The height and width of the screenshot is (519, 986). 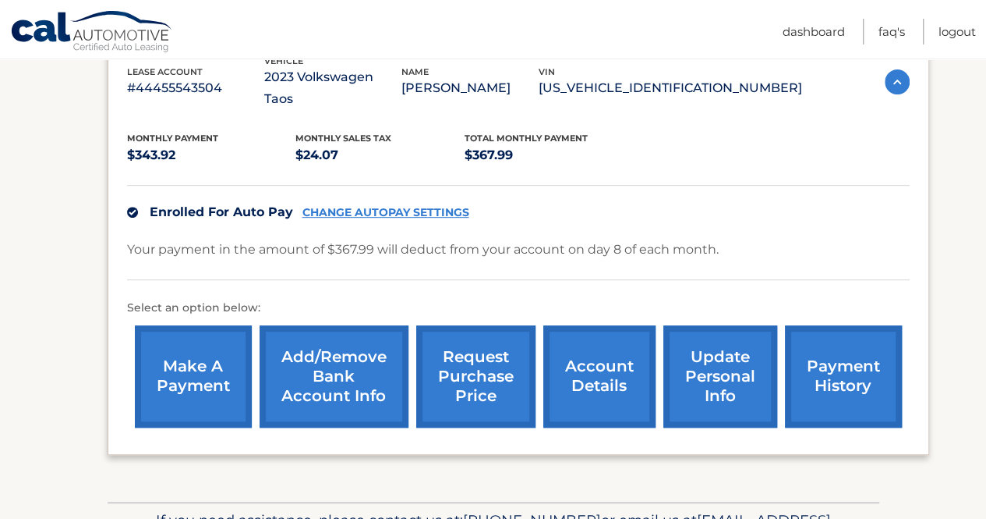 I want to click on p: #44455543504, so click(x=196, y=88).